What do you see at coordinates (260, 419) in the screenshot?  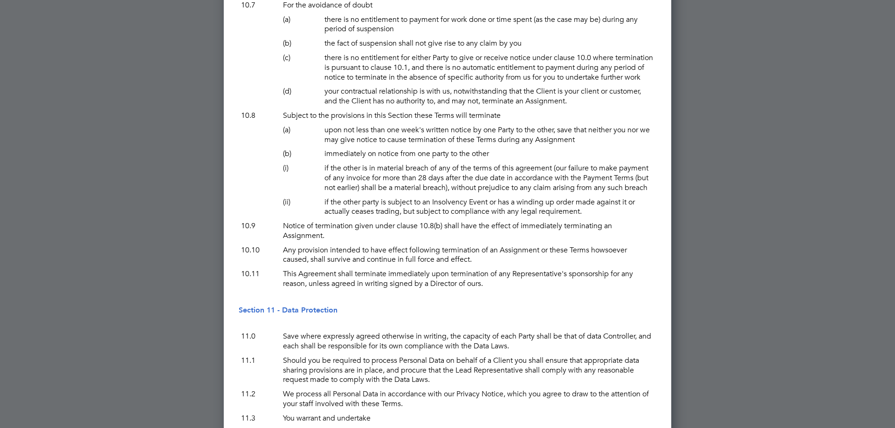 I see `p: 11.3` at bounding box center [260, 419].